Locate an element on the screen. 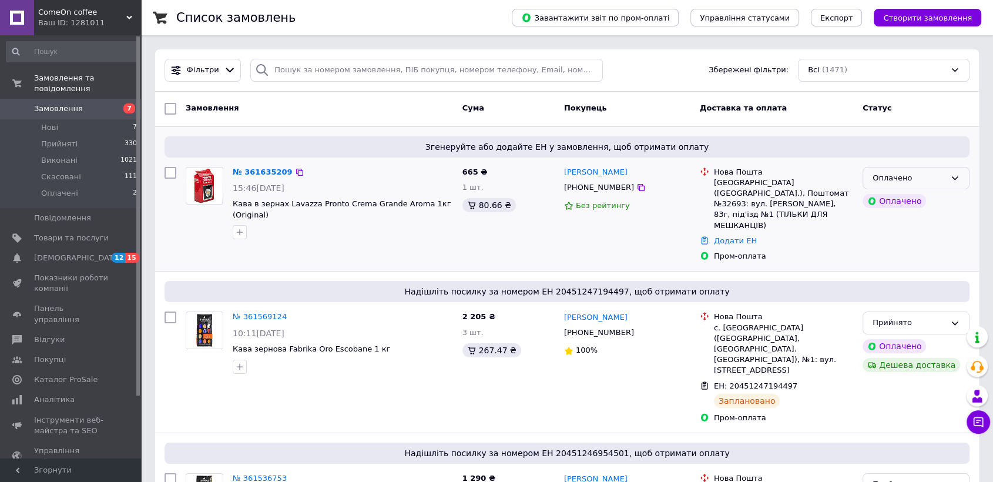  span: Покупець is located at coordinates (585, 108).